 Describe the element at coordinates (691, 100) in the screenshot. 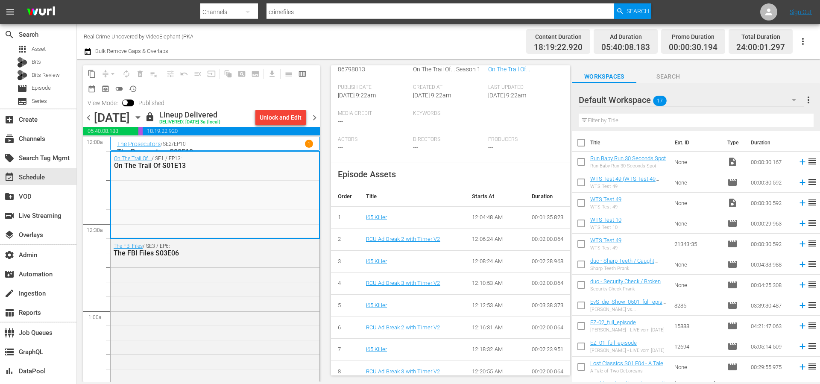

I see `div: Default Workspace` at that location.